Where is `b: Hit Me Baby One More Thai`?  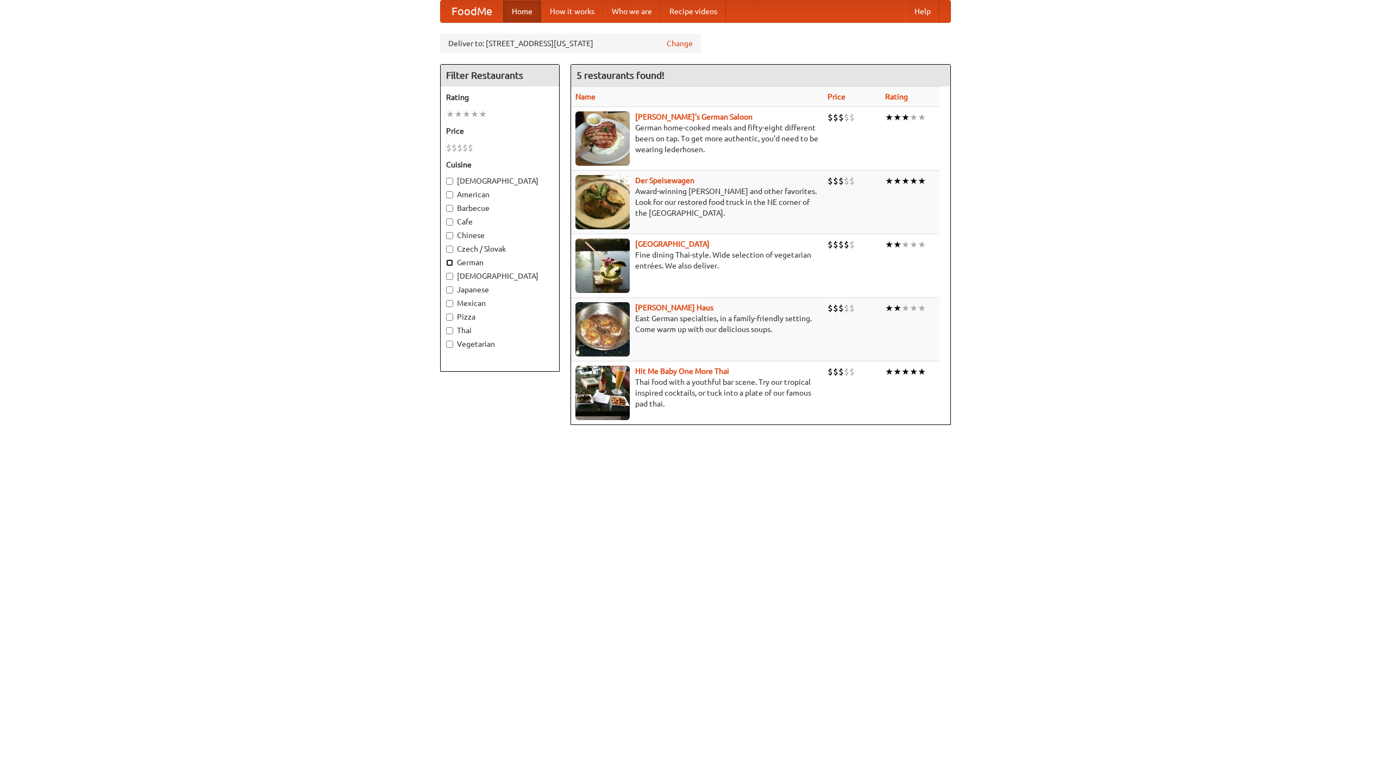 b: Hit Me Baby One More Thai is located at coordinates (682, 371).